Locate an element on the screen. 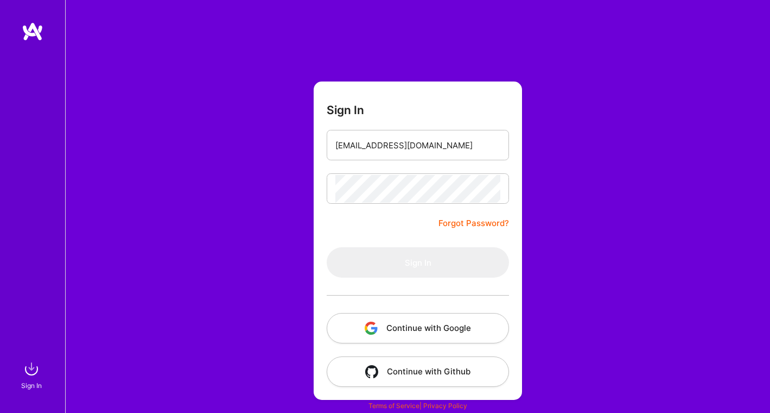 This screenshot has height=413, width=770. input: Email... is located at coordinates (418, 145).